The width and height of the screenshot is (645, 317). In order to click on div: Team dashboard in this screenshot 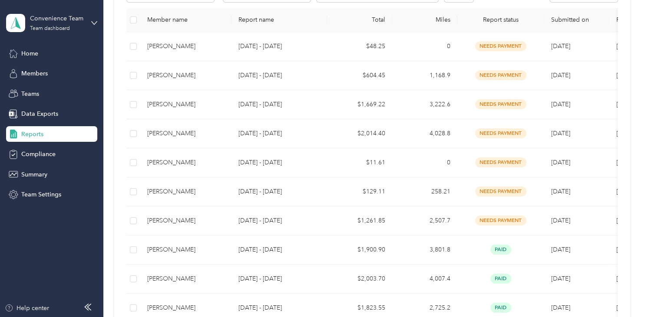, I will do `click(50, 29)`.